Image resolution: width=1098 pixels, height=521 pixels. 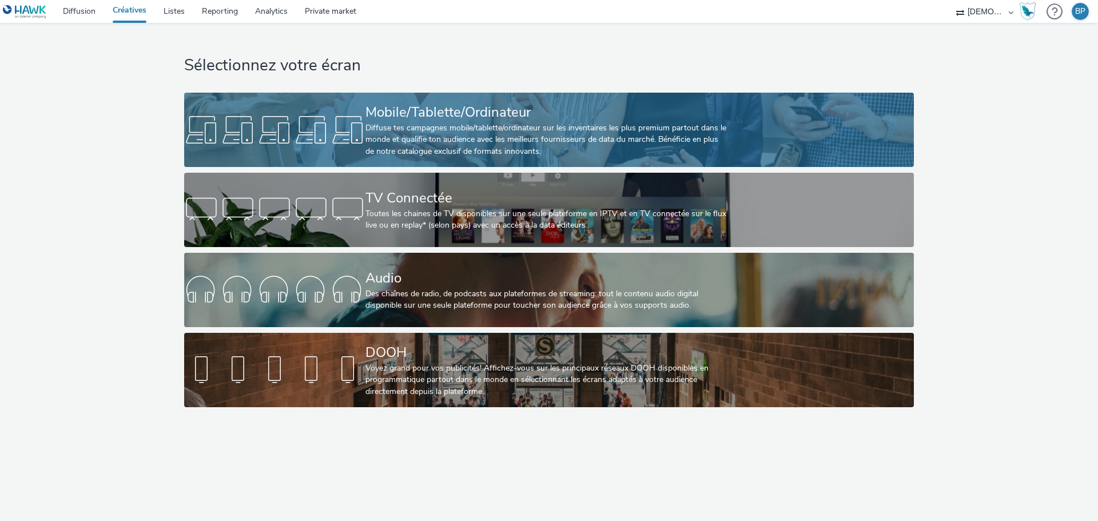 What do you see at coordinates (547, 140) in the screenshot?
I see `div: Diffuse tes campagnes mobile/tablette/ordinateur sur les inventaires les plus premium partout dan...` at bounding box center [547, 140].